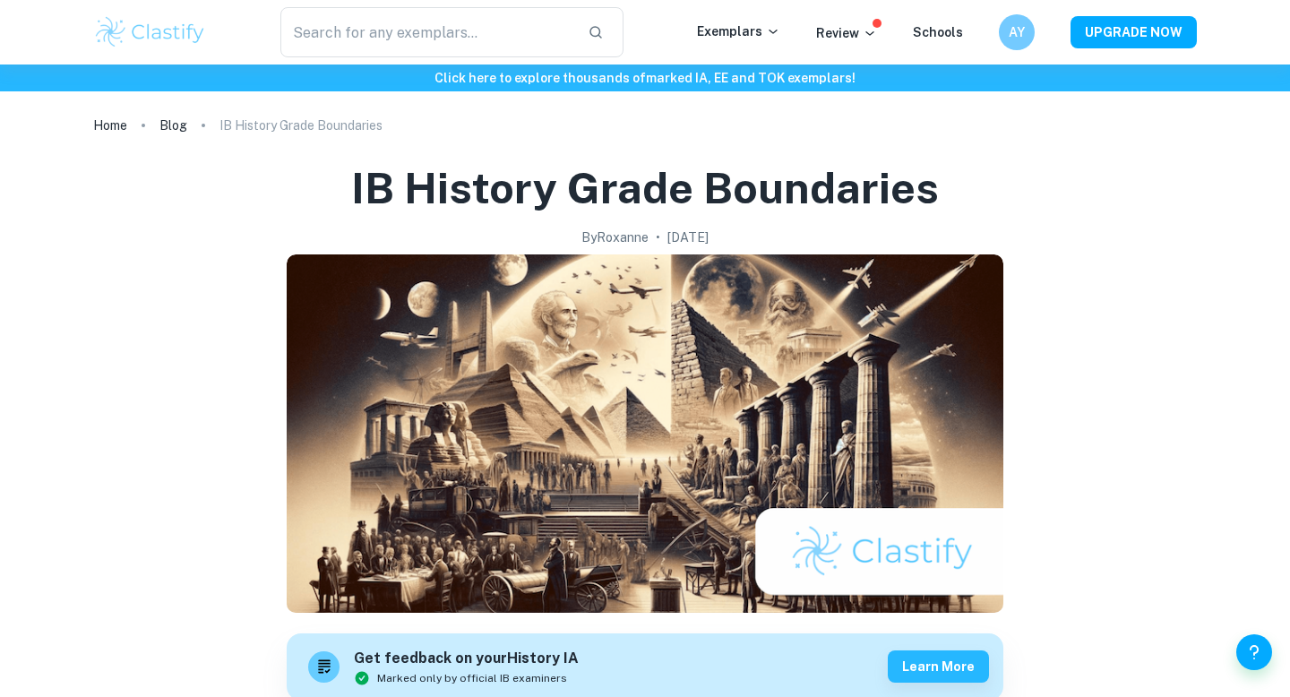 This screenshot has height=697, width=1290. Describe the element at coordinates (173, 125) in the screenshot. I see `a: Blog` at that location.